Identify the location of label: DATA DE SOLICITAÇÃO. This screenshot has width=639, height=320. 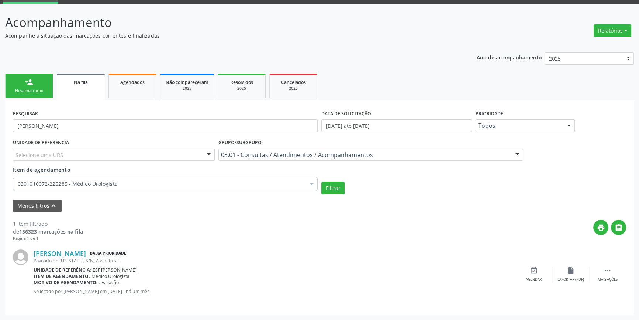
(346, 113).